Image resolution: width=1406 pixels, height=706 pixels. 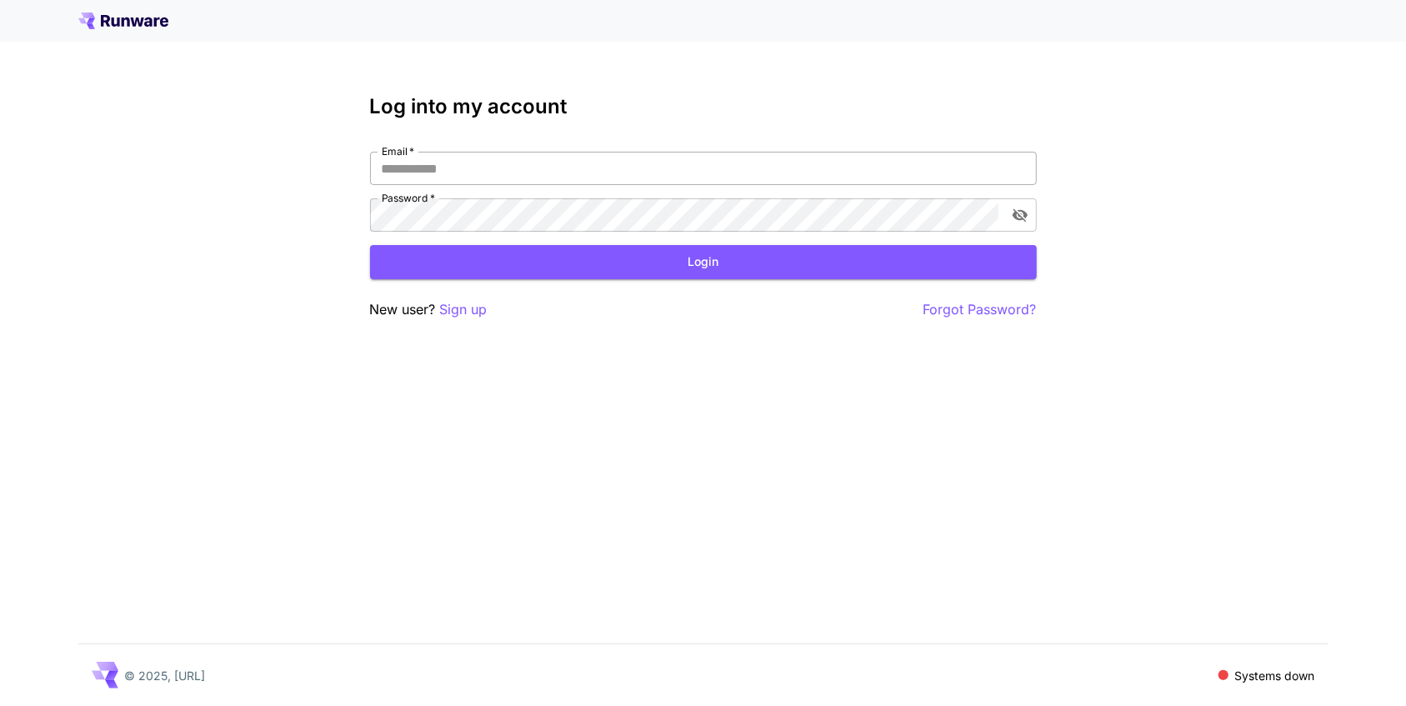 What do you see at coordinates (428, 309) in the screenshot?
I see `p: New user?` at bounding box center [428, 309].